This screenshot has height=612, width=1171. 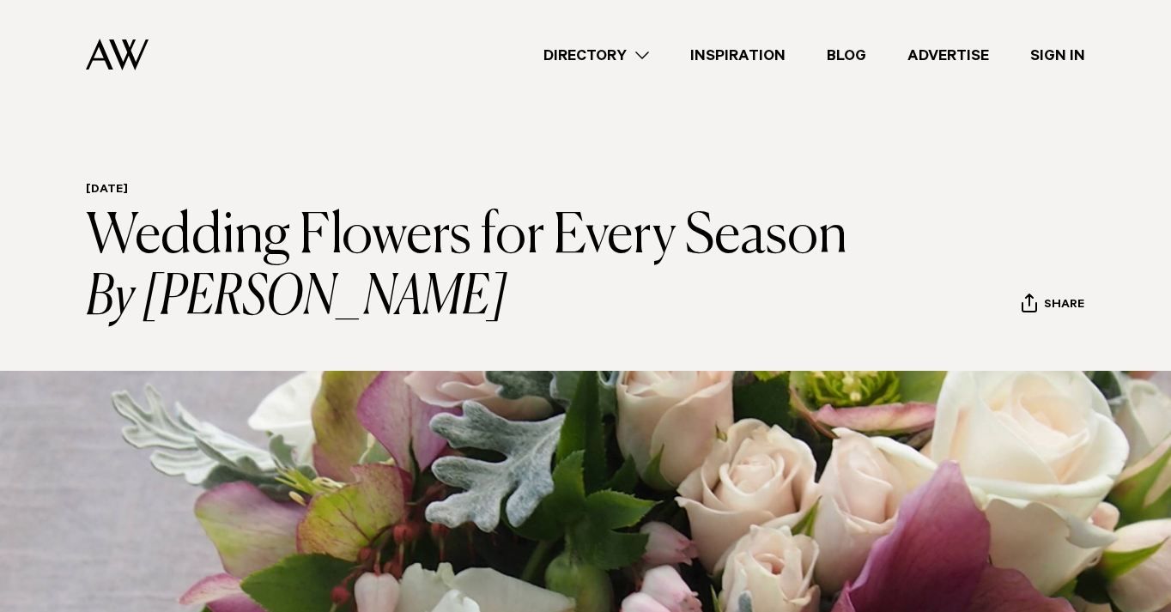 What do you see at coordinates (948, 55) in the screenshot?
I see `a: Advertise` at bounding box center [948, 55].